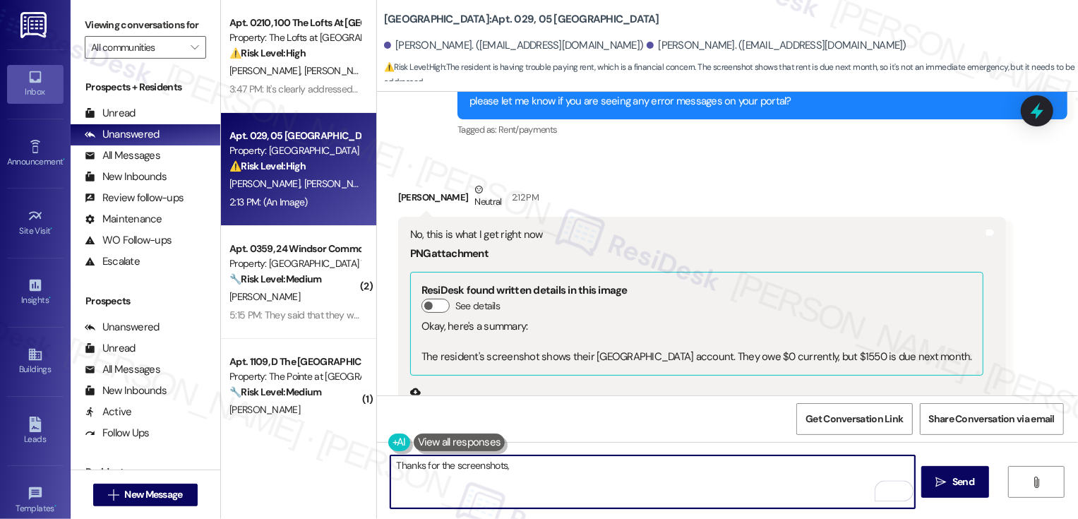 Image resolution: width=1078 pixels, height=519 pixels. Describe the element at coordinates (35, 25) in the screenshot. I see `img: ResiDesk Logo` at that location.